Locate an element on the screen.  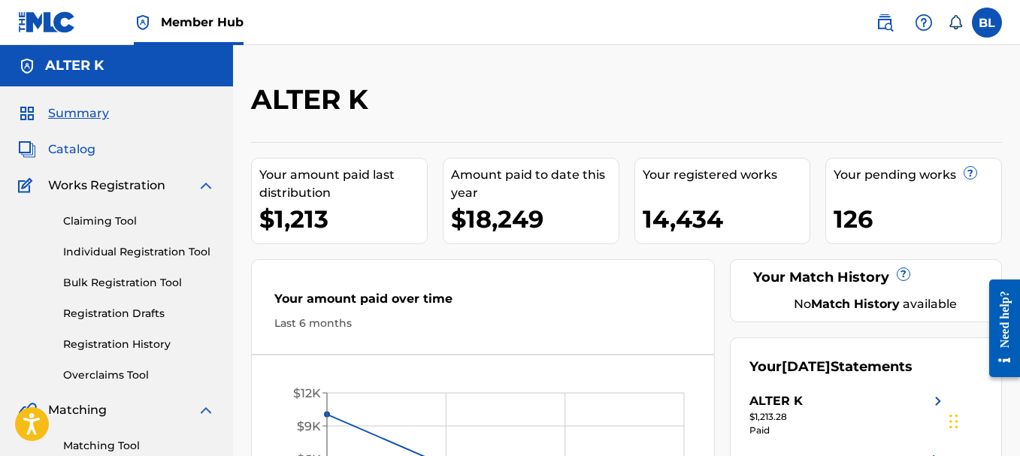
div: Widget de chat is located at coordinates (983, 420).